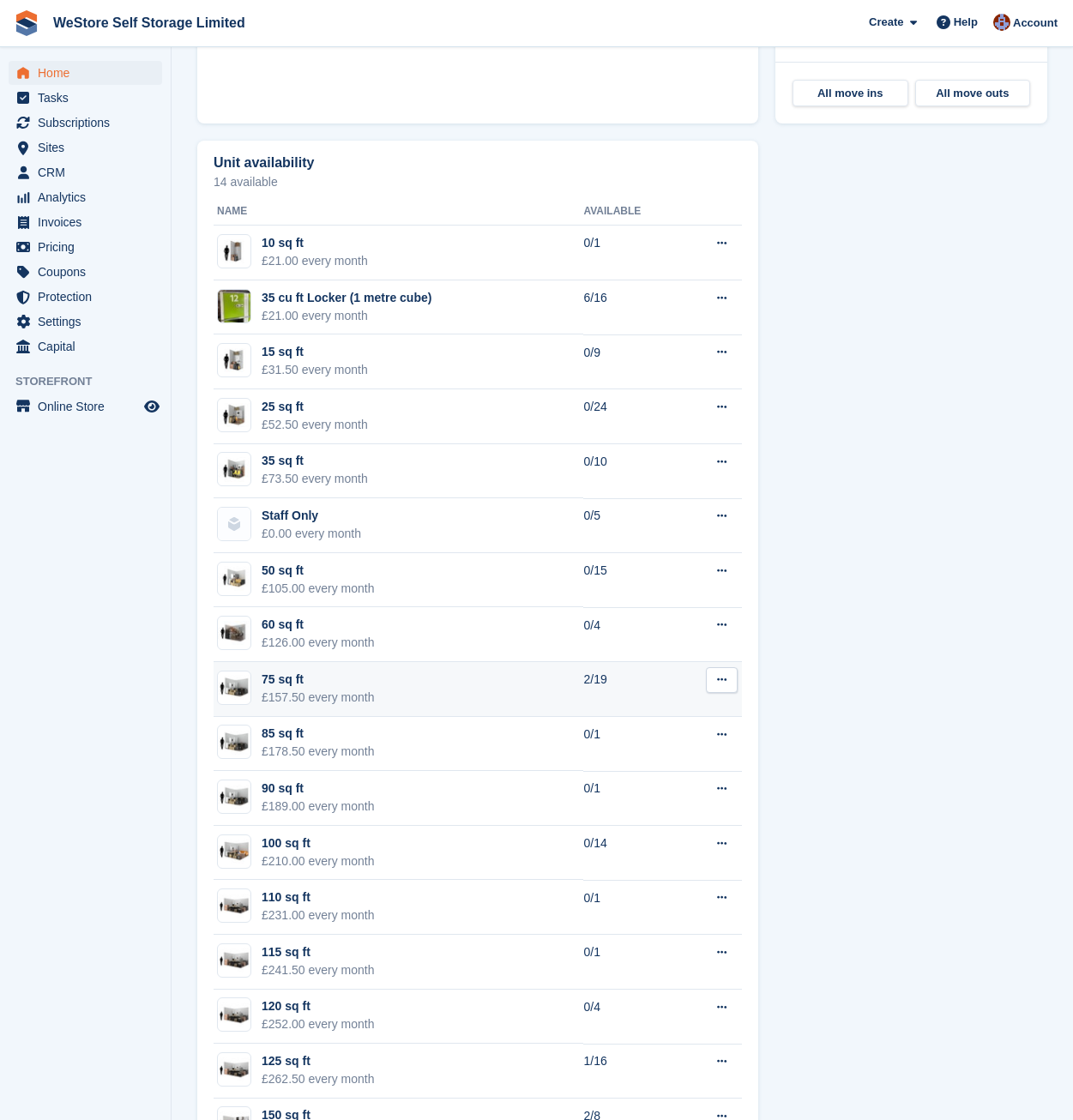 The image size is (1073, 1120). What do you see at coordinates (318, 788) in the screenshot?
I see `div: 90 sq ft` at bounding box center [318, 788].